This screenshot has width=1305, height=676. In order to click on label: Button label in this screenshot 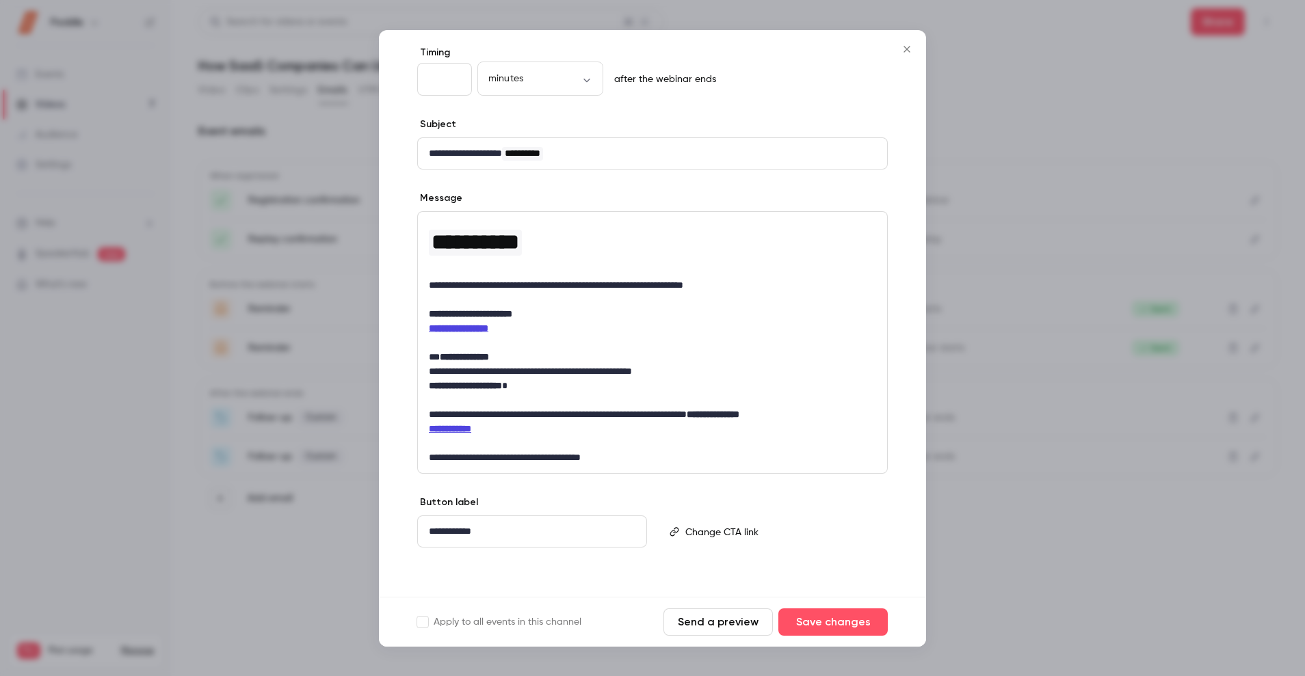, I will do `click(447, 503)`.